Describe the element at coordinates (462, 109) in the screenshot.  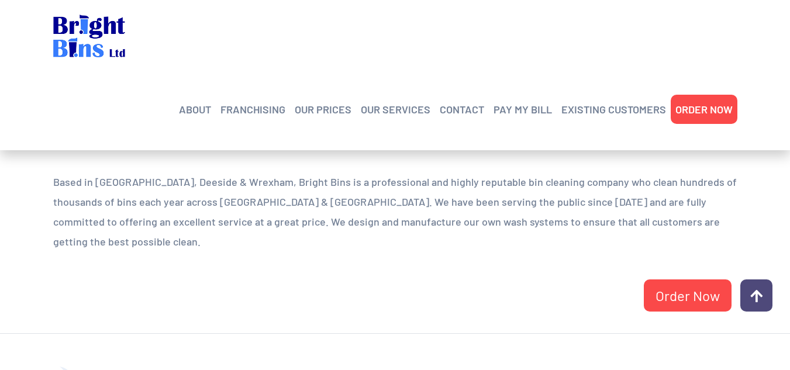
I see `a: CONTACT` at that location.